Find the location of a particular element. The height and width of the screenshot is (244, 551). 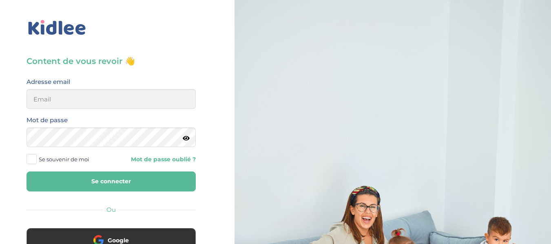

h3: Content de vous revoir 👋 is located at coordinates (111, 61).